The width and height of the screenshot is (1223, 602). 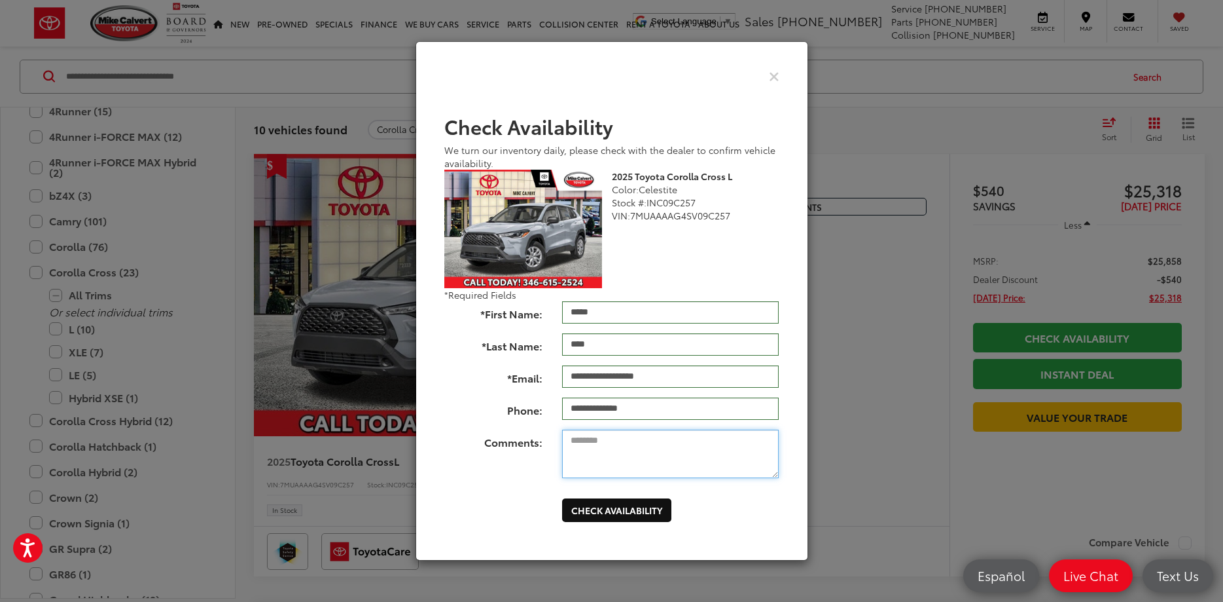 What do you see at coordinates (1178, 575) in the screenshot?
I see `span: Text Us` at bounding box center [1178, 575].